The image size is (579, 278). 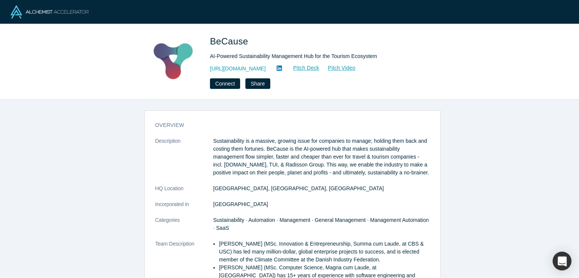 What do you see at coordinates (184, 193) in the screenshot?
I see `dt: HQ Location` at bounding box center [184, 193].